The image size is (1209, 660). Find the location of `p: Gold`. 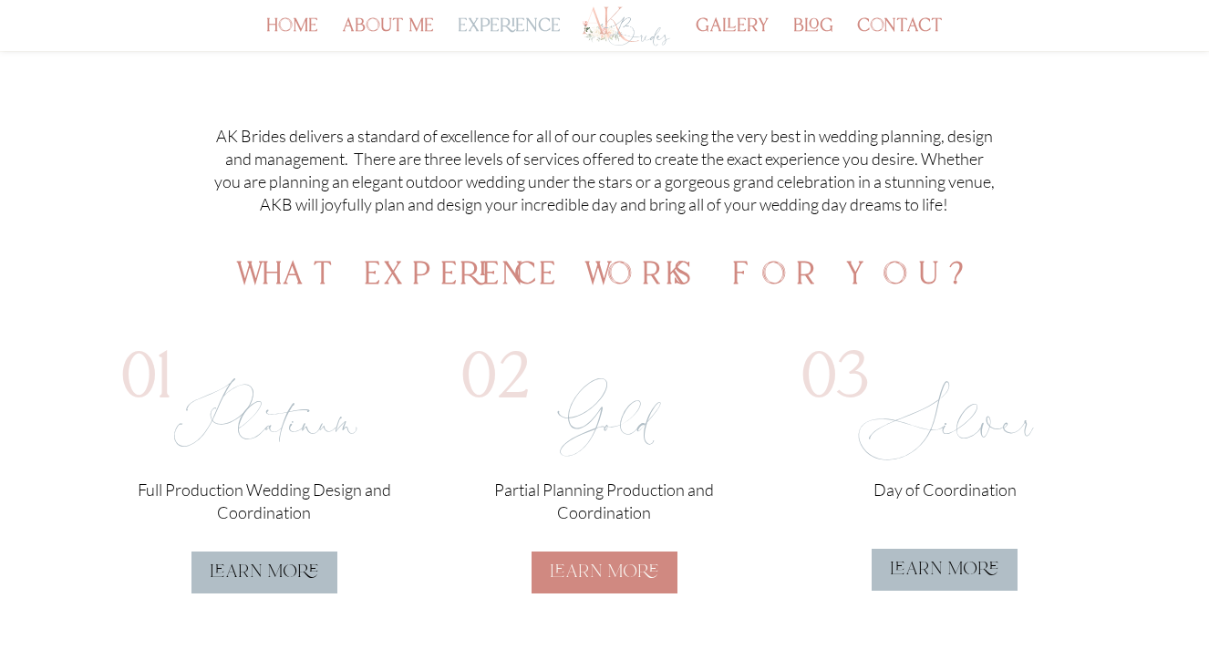

p: Gold is located at coordinates (605, 440).